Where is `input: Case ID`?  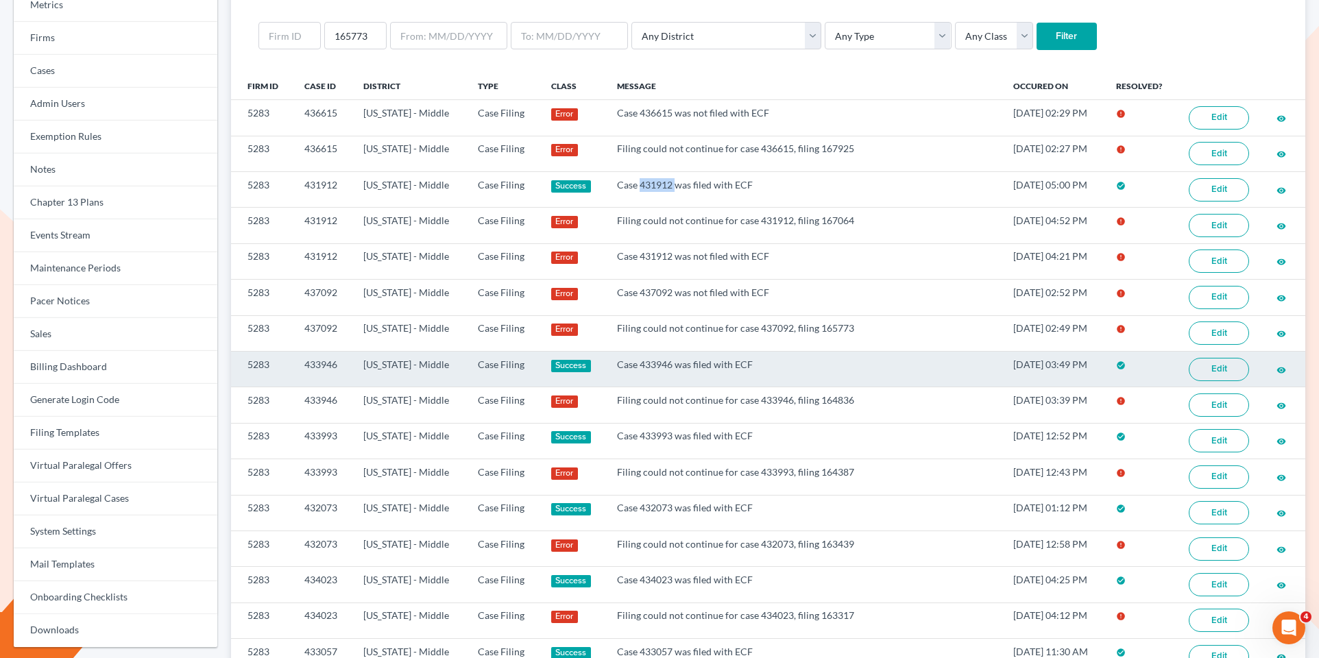 input: Case ID is located at coordinates (355, 36).